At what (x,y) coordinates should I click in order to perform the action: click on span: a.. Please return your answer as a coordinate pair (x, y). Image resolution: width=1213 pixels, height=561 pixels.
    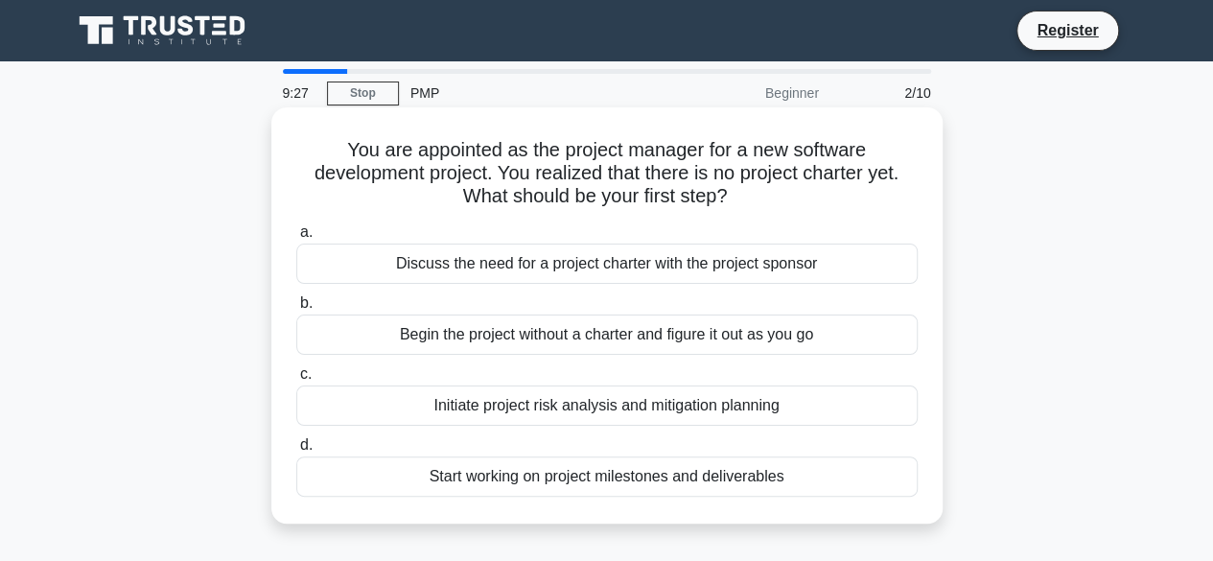
    Looking at the image, I should click on (306, 231).